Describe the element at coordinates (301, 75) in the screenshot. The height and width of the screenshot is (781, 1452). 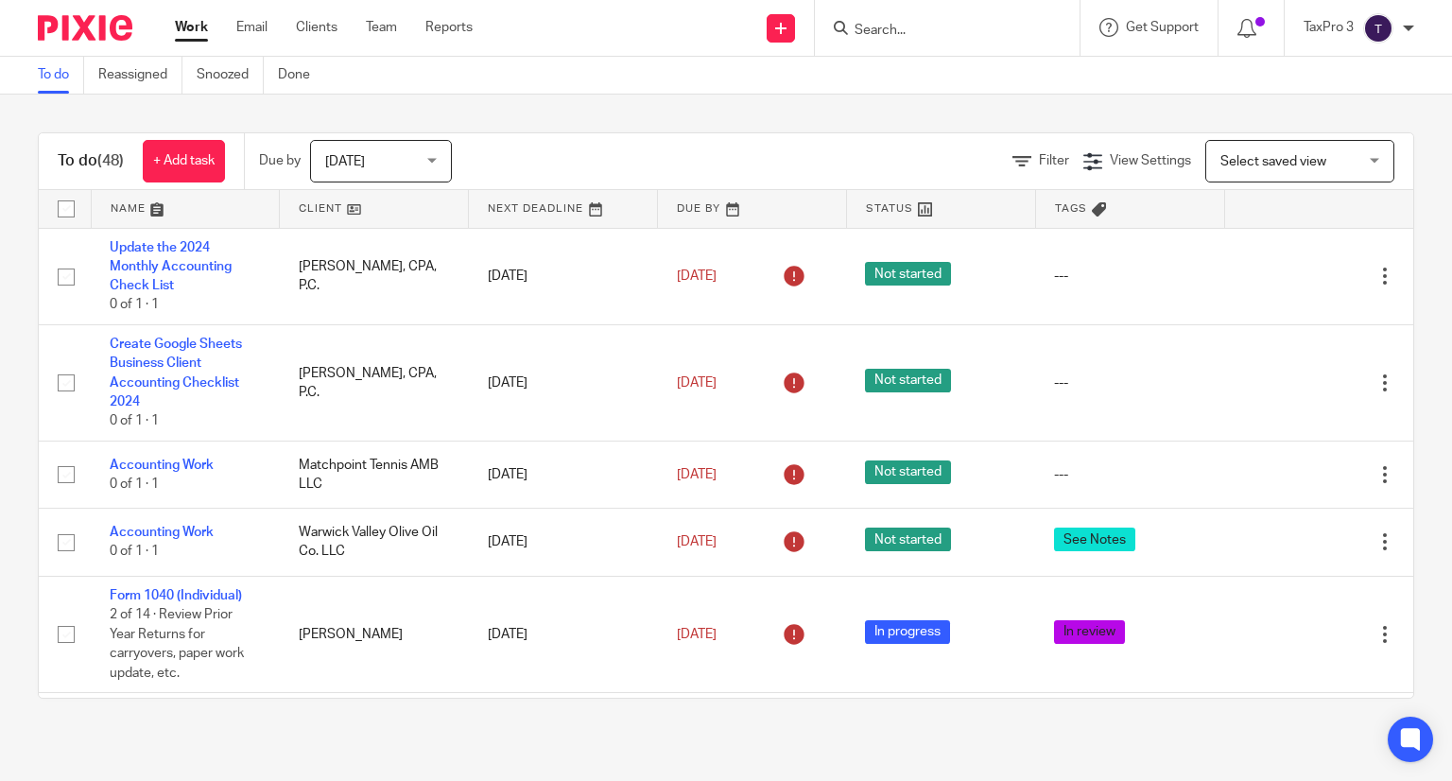
I see `a: Done` at that location.